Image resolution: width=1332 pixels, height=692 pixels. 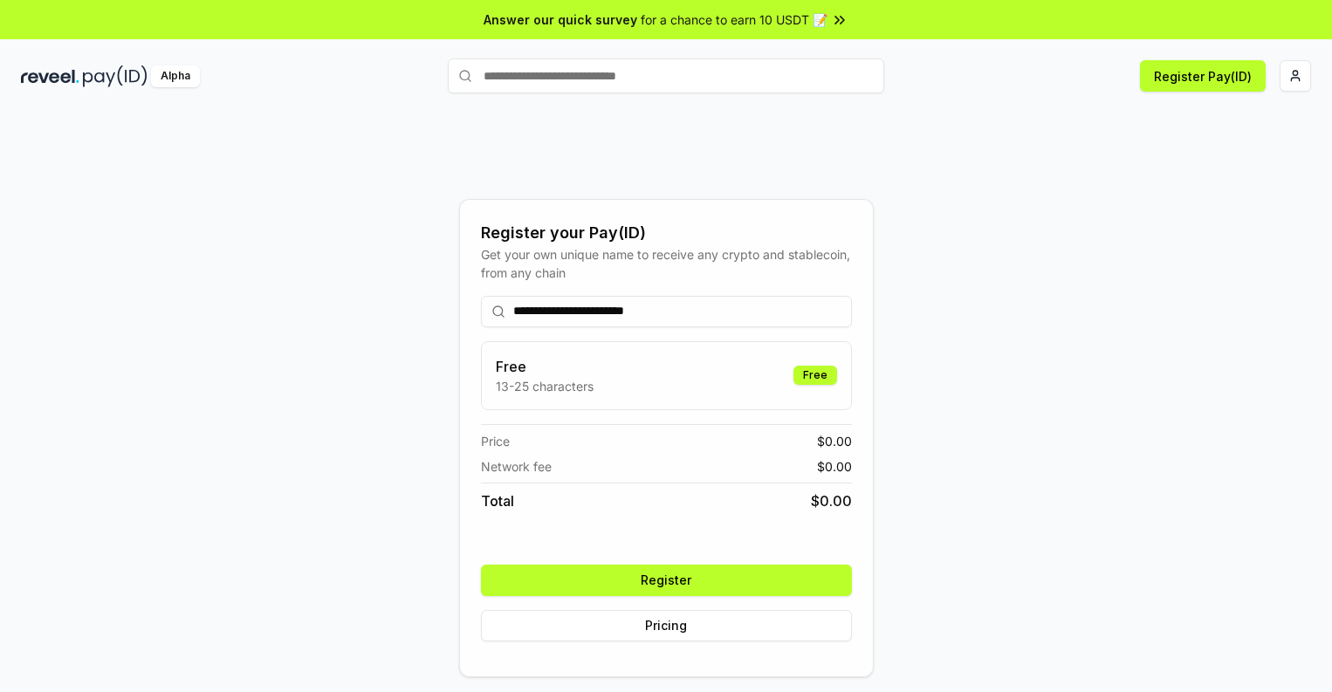 I want to click on div: Register your Pay(ID), so click(x=666, y=233).